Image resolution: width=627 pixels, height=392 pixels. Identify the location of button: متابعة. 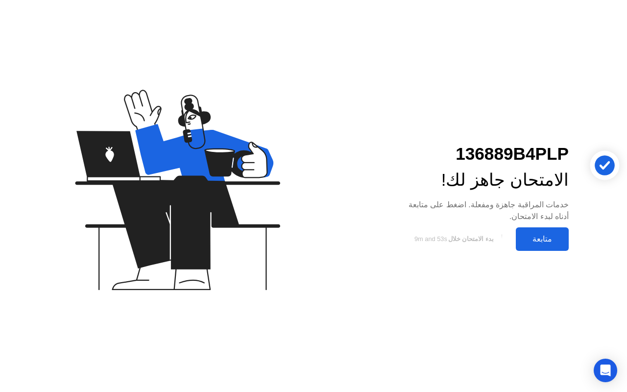
(542, 239).